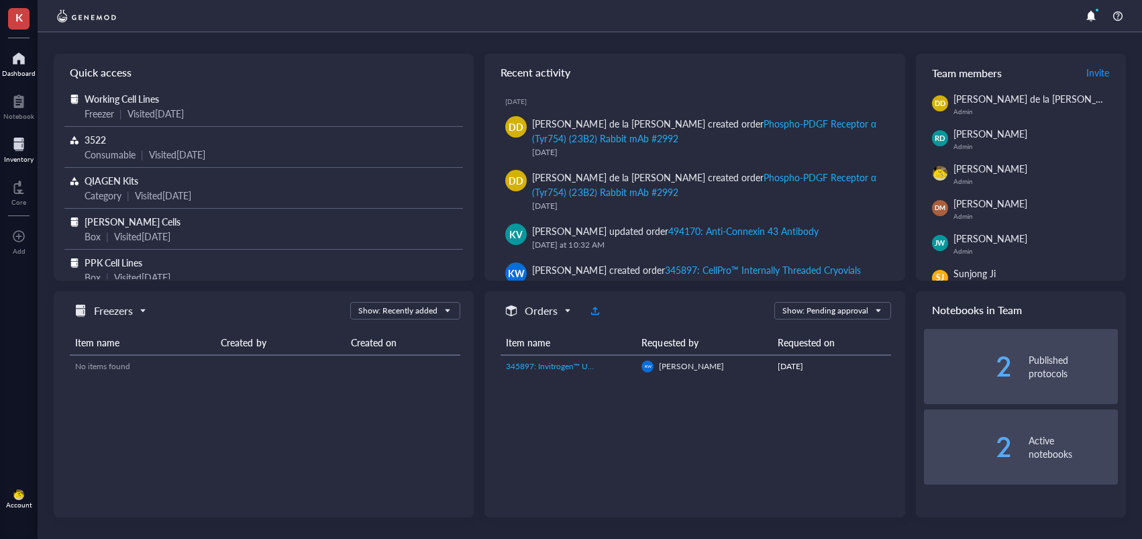 This screenshot has height=539, width=1142. Describe the element at coordinates (403, 342) in the screenshot. I see `th: Created on` at that location.